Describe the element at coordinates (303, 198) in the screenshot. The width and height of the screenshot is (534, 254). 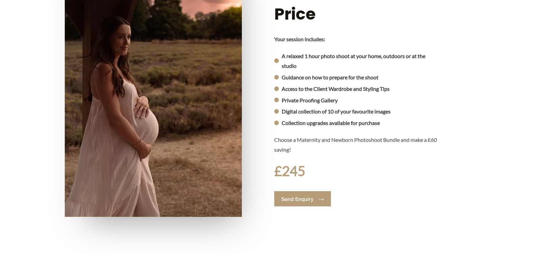
I see `a: Send Enquiry` at that location.